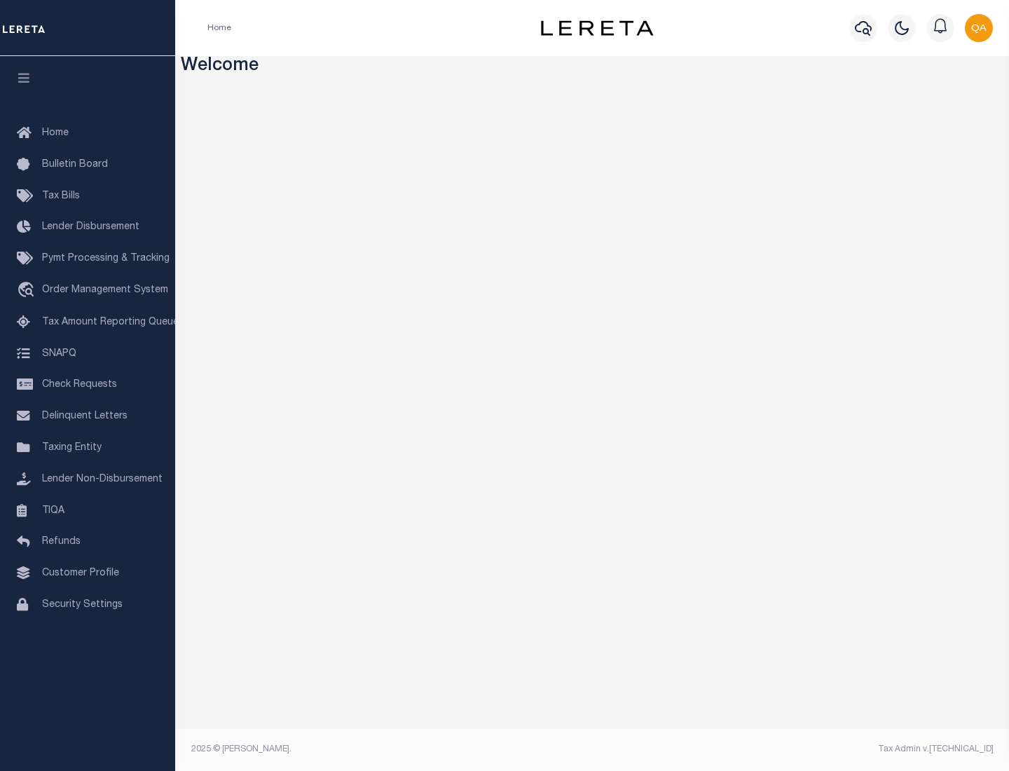 The image size is (1009, 771). Describe the element at coordinates (71, 448) in the screenshot. I see `span: Taxing Entity` at that location.